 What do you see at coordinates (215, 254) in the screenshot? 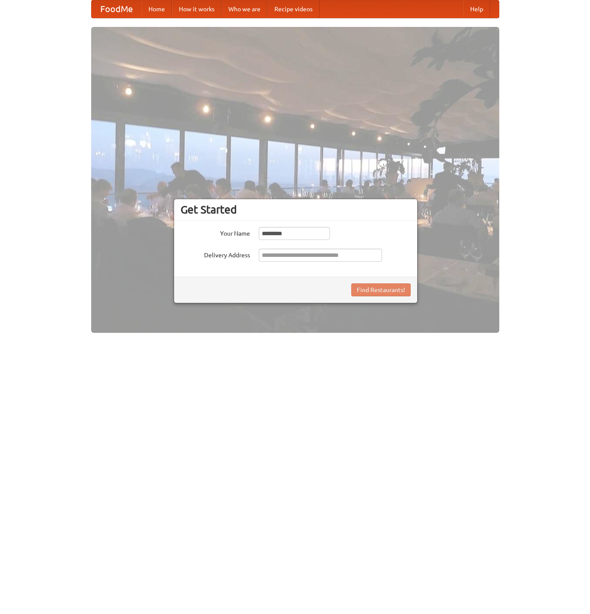
I see `label: Delivery Address` at bounding box center [215, 254].